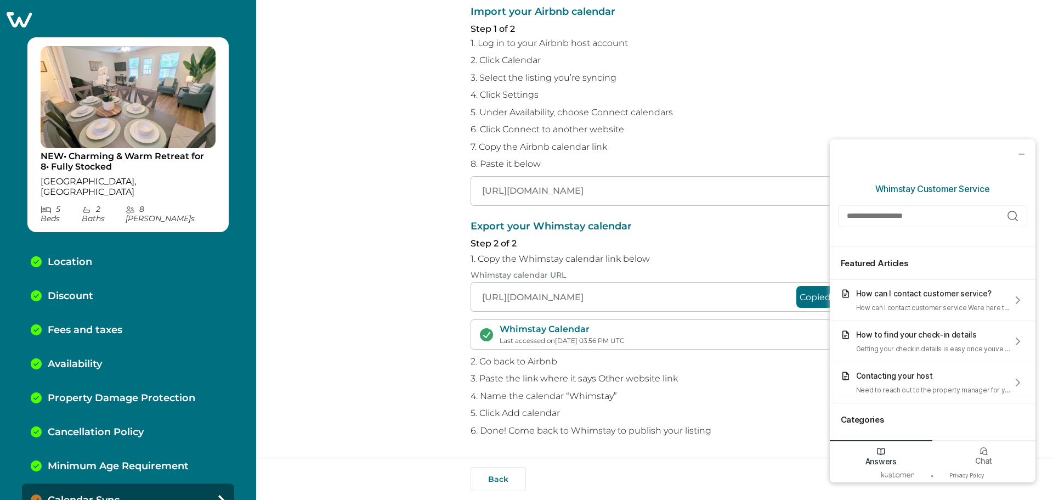 Image resolution: width=1053 pixels, height=500 pixels. Describe the element at coordinates (111, 257) in the screenshot. I see `div: Need to reach out to the property manager for your Whimstay rental We make it easy Confirmation E...` at that location.